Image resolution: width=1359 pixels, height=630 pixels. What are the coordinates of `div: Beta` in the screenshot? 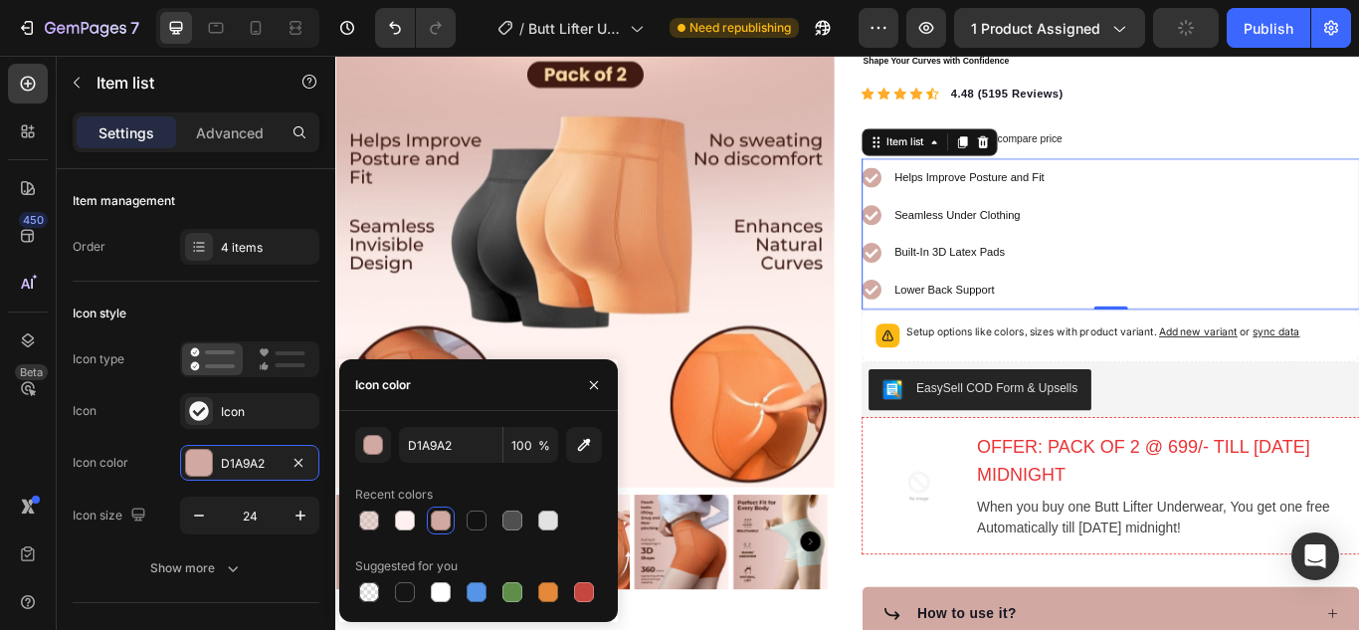 It's located at (31, 372).